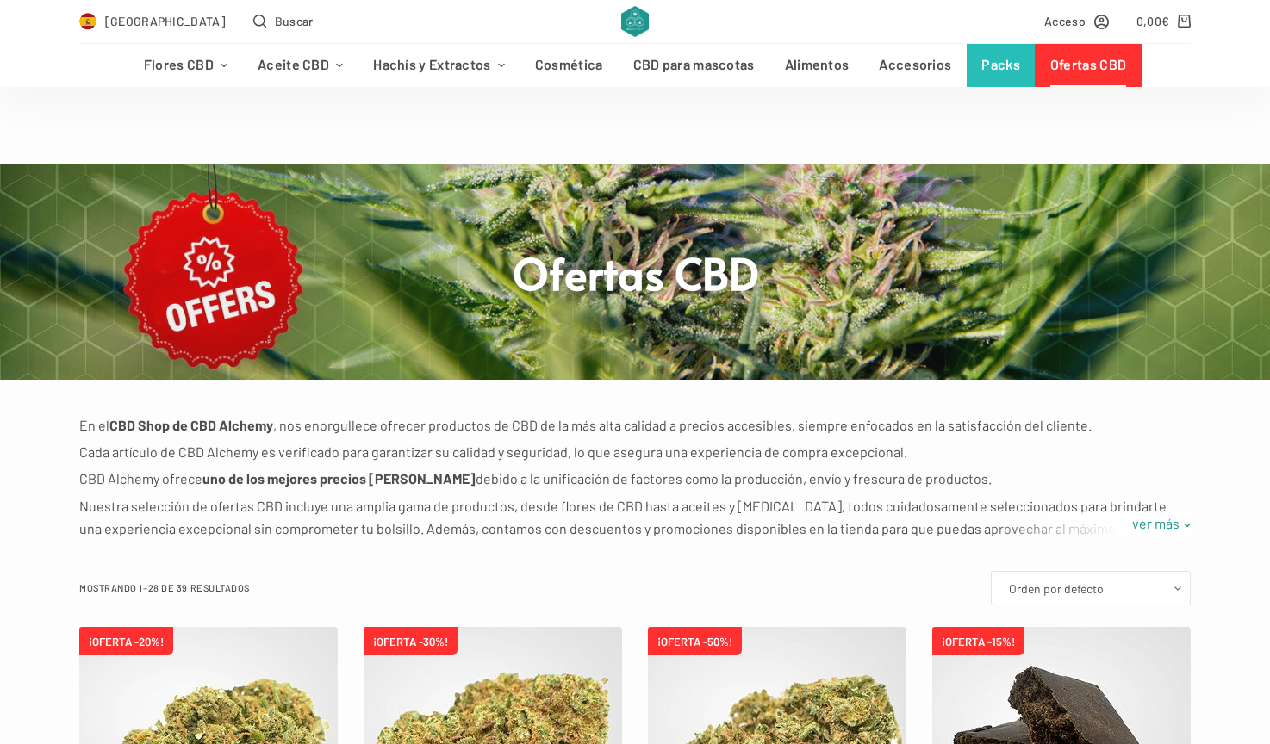 The width and height of the screenshot is (1270, 744). Describe the element at coordinates (634, 22) in the screenshot. I see `img: CBD Alchemy` at that location.